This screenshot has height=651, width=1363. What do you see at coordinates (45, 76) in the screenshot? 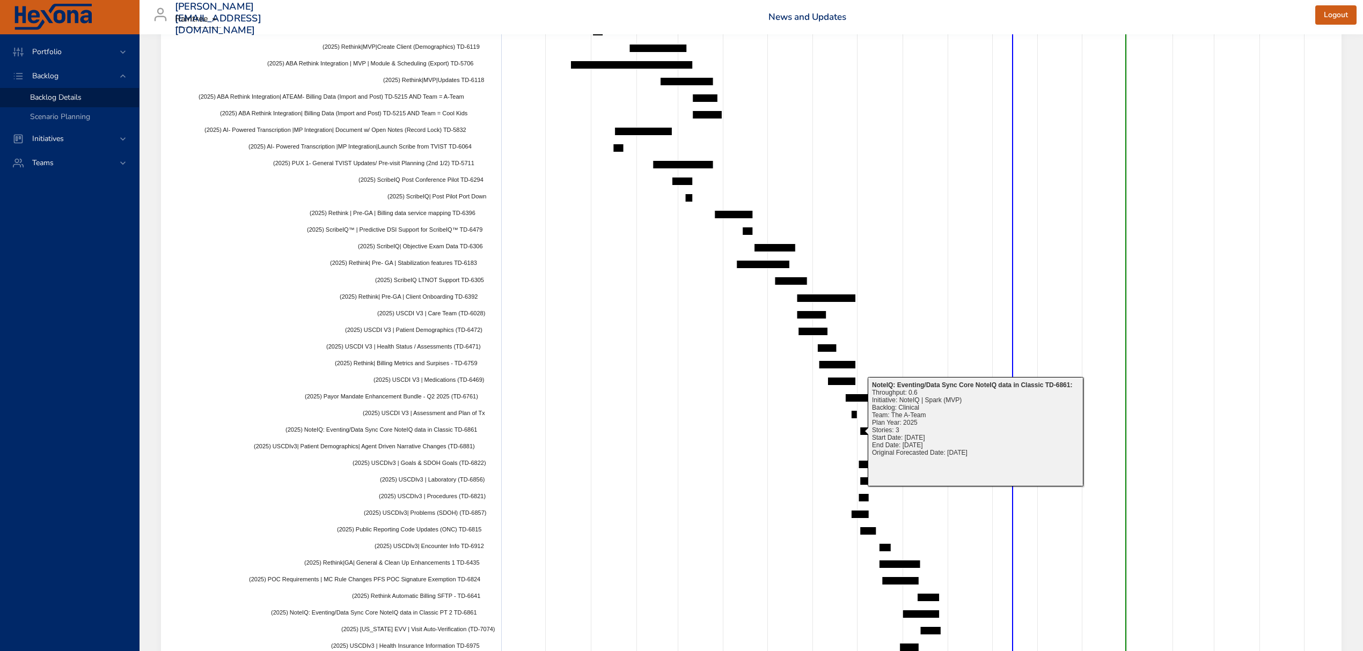
I see `span: Backlog` at bounding box center [45, 76].